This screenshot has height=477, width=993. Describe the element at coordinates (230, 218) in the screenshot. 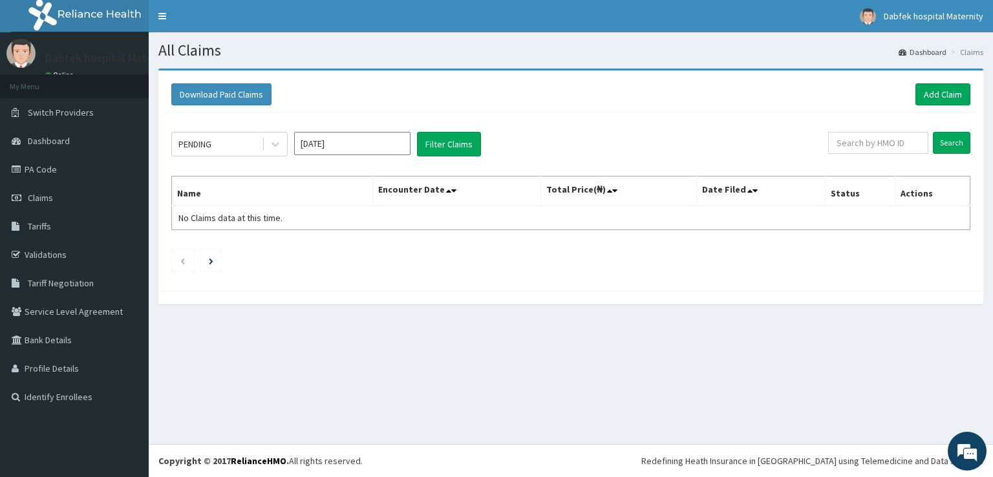

I see `span: No Claims data at this time.` at that location.